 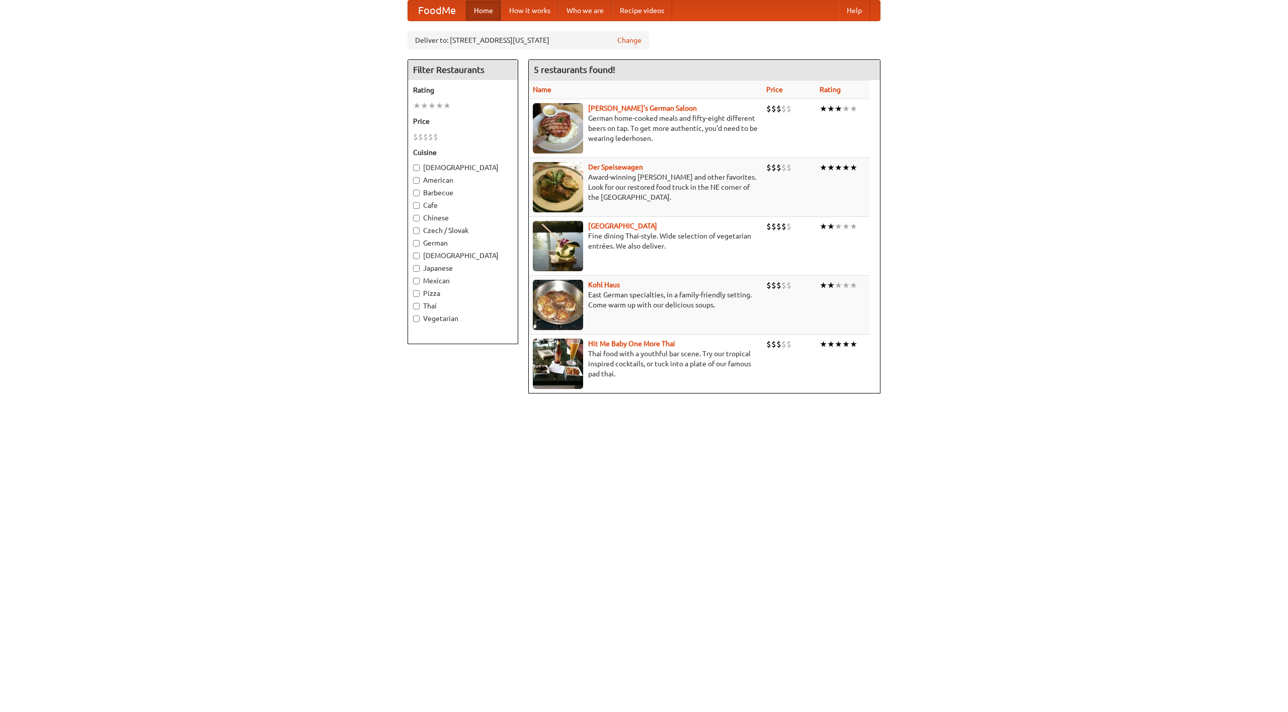 What do you see at coordinates (484, 11) in the screenshot?
I see `a: Home` at bounding box center [484, 11].